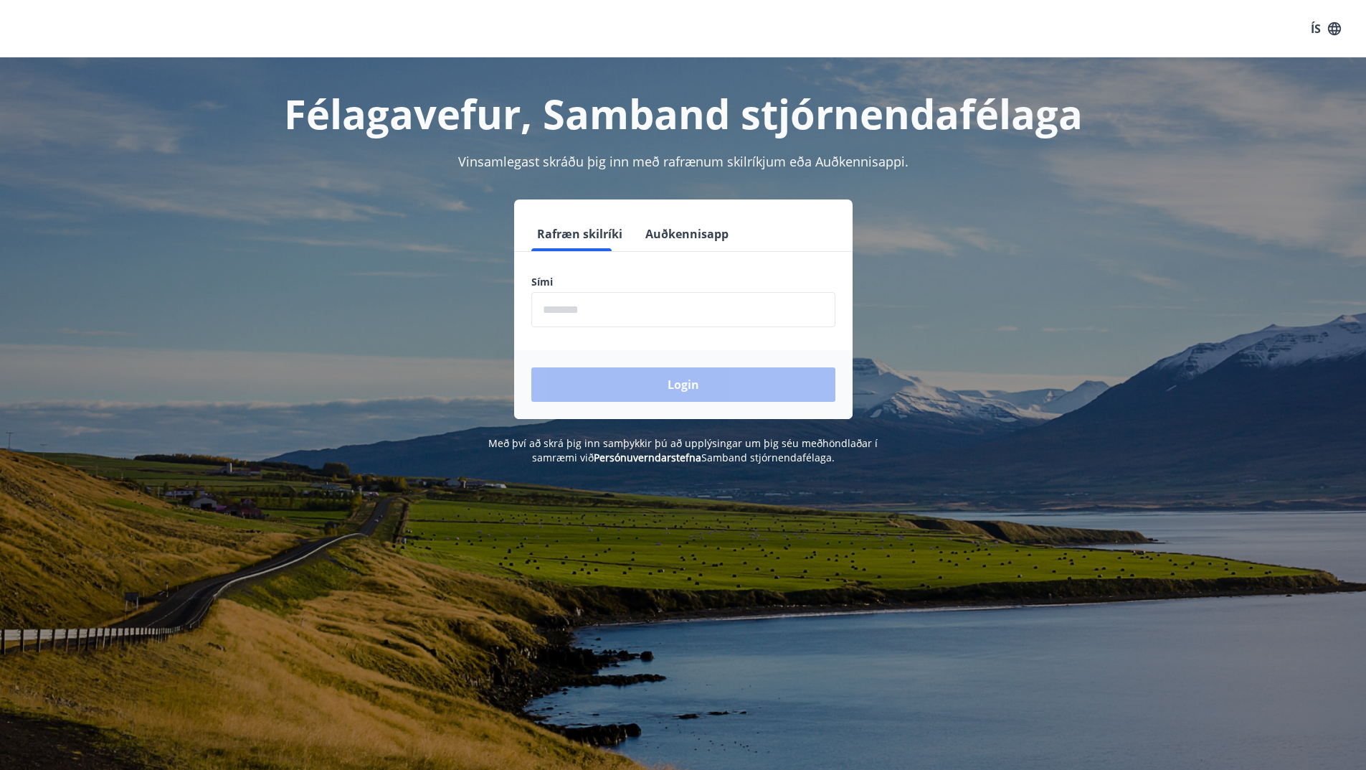 Image resolution: width=1366 pixels, height=770 pixels. Describe the element at coordinates (683, 450) in the screenshot. I see `span: Með því að skrá þig inn samþykkir þú að upplýsingar um þig séu meðhöndlaðar í samræmi við Samband...` at that location.